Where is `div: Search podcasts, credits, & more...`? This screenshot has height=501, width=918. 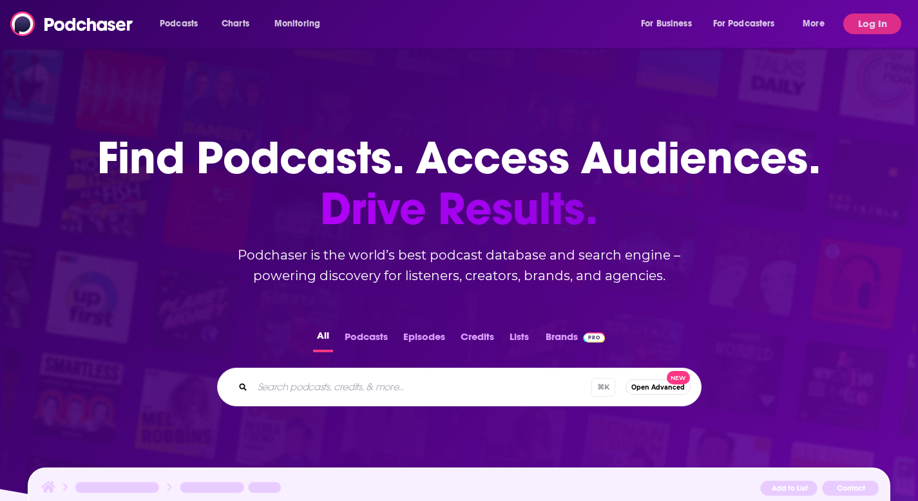
div: Search podcasts, credits, & more... is located at coordinates (459, 387).